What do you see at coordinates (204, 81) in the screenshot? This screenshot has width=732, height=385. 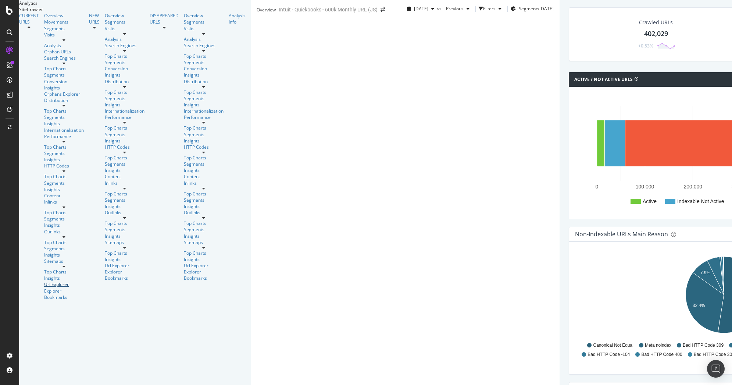 I see `a: Distribution` at bounding box center [204, 81].